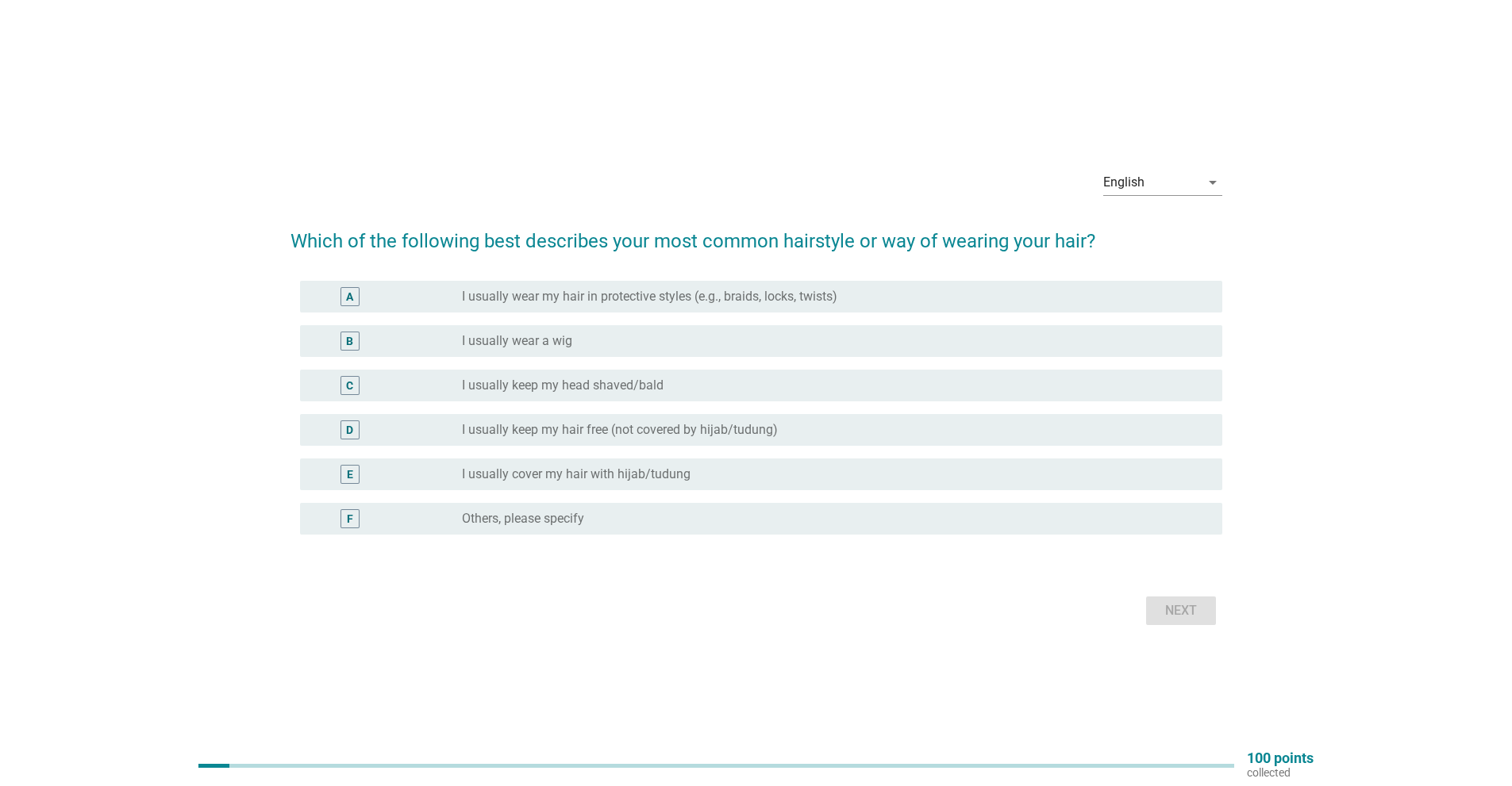 The height and width of the screenshot is (786, 1512). What do you see at coordinates (649, 297) in the screenshot?
I see `label: I usually wear my hair in protective styles (e.g., braids, locks, twists)` at bounding box center [649, 297].